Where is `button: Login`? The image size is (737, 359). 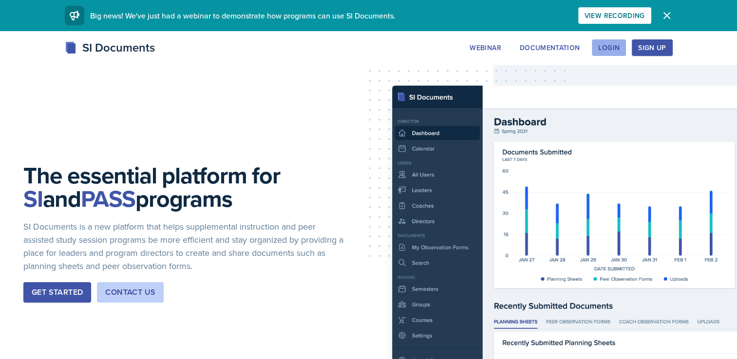 button: Login is located at coordinates (609, 48).